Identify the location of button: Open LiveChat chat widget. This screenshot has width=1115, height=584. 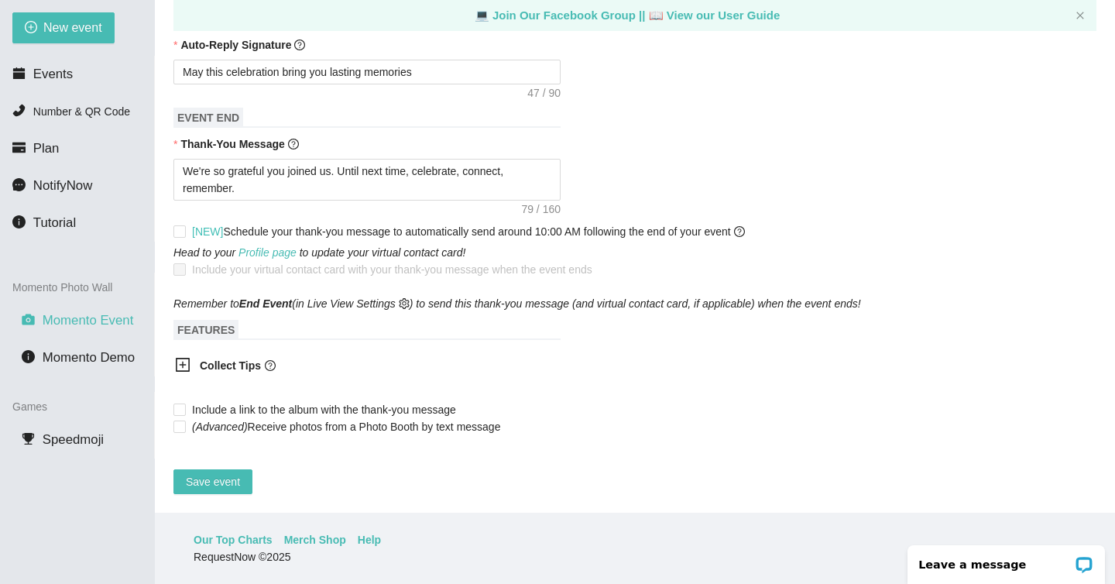
(187, 29).